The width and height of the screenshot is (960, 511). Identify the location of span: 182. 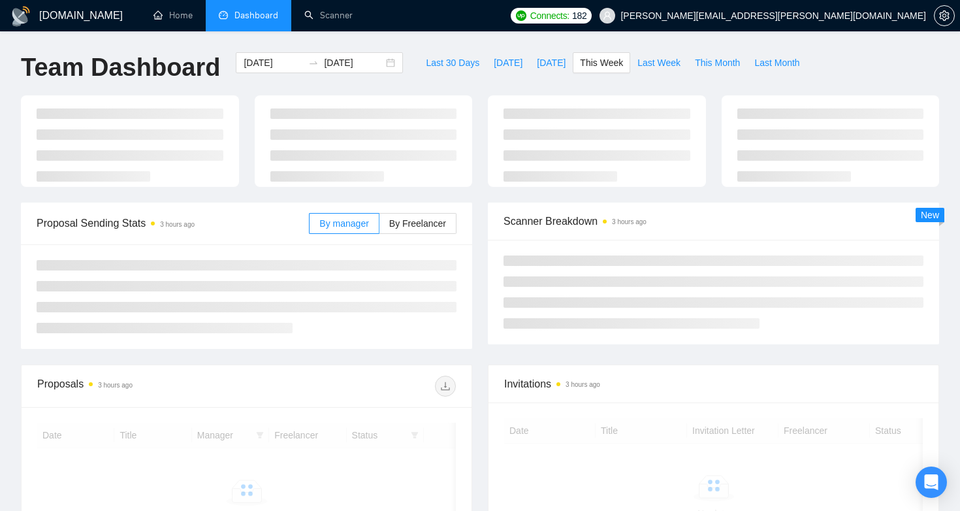
(579, 16).